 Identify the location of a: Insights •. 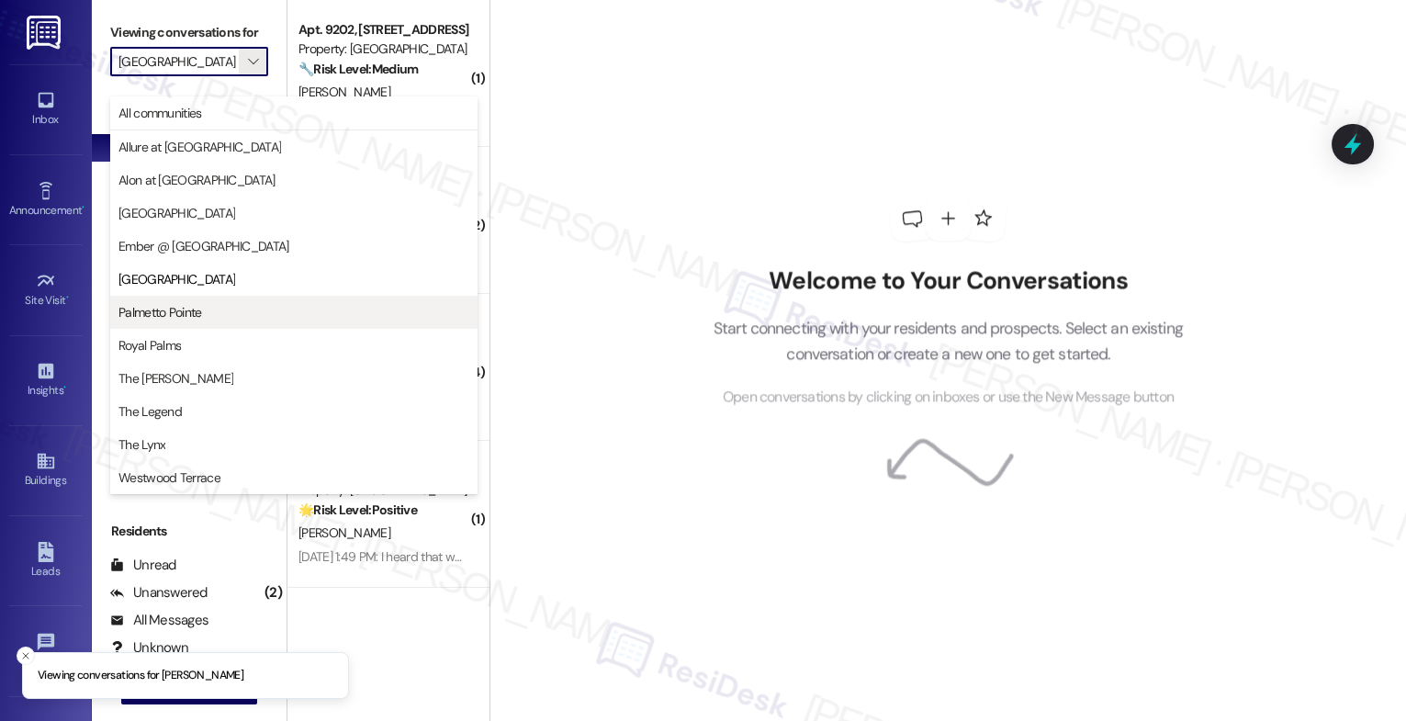
(46, 380).